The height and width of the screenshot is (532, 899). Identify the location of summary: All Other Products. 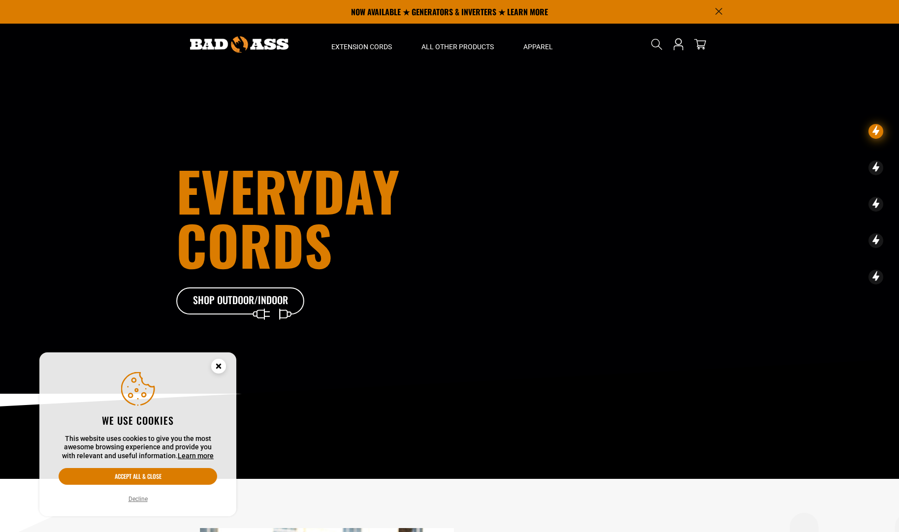
(457, 44).